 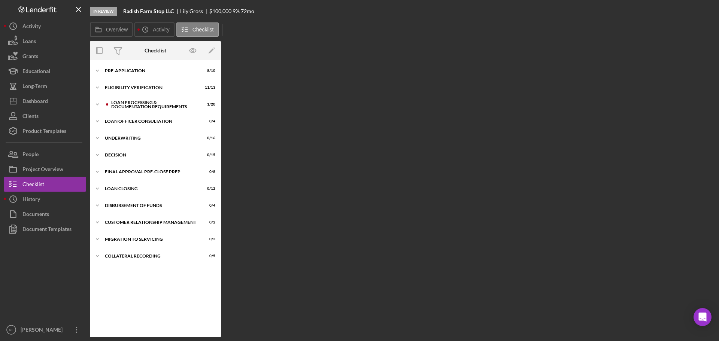 I want to click on button: Loans, so click(x=45, y=41).